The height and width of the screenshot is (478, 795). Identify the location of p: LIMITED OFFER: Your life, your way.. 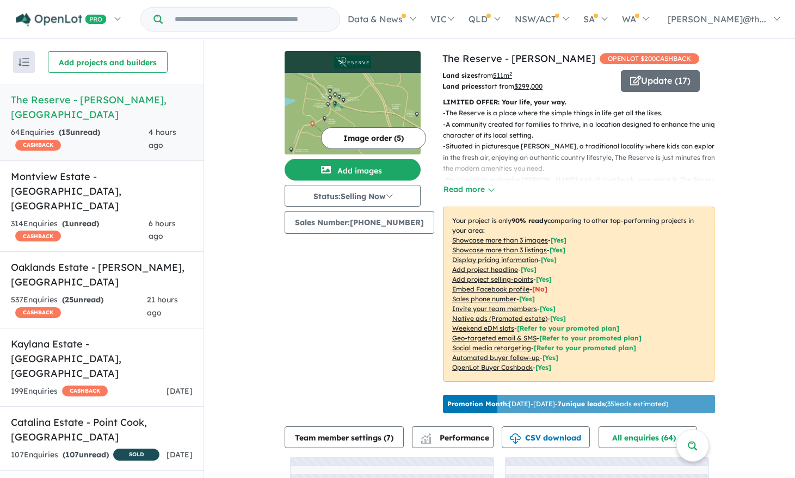
(578, 102).